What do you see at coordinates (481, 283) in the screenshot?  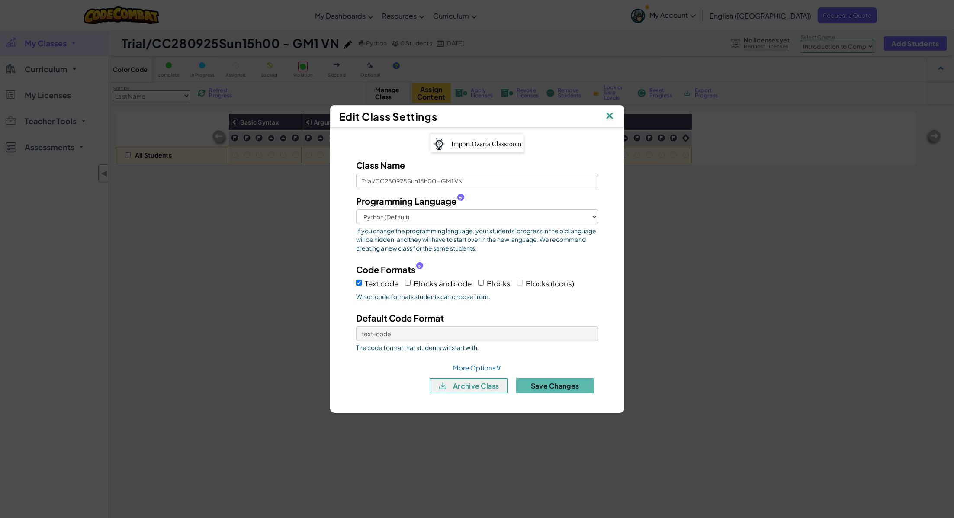 I see `input: Blocks` at bounding box center [481, 283].